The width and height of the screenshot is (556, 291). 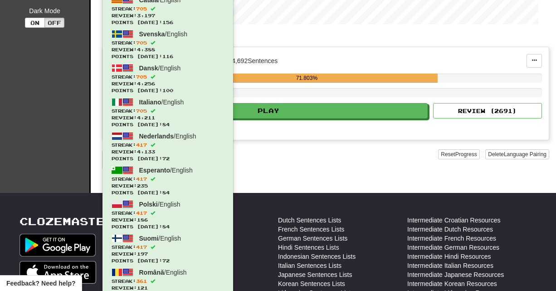 I want to click on a: Hindi Sentences Lists, so click(x=308, y=247).